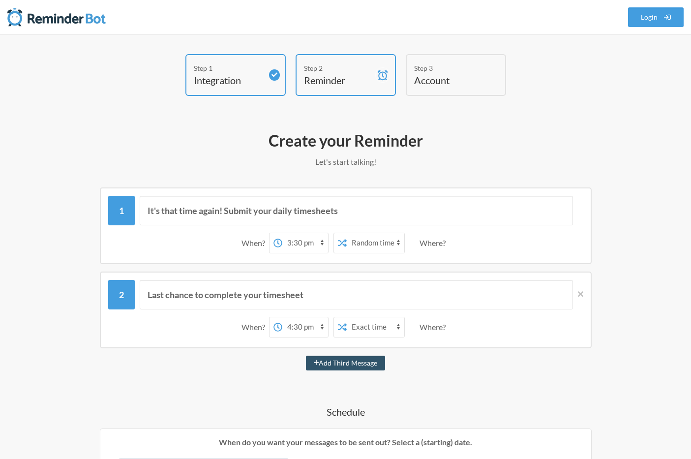 This screenshot has height=459, width=691. Describe the element at coordinates (228, 80) in the screenshot. I see `h4: Integration` at that location.